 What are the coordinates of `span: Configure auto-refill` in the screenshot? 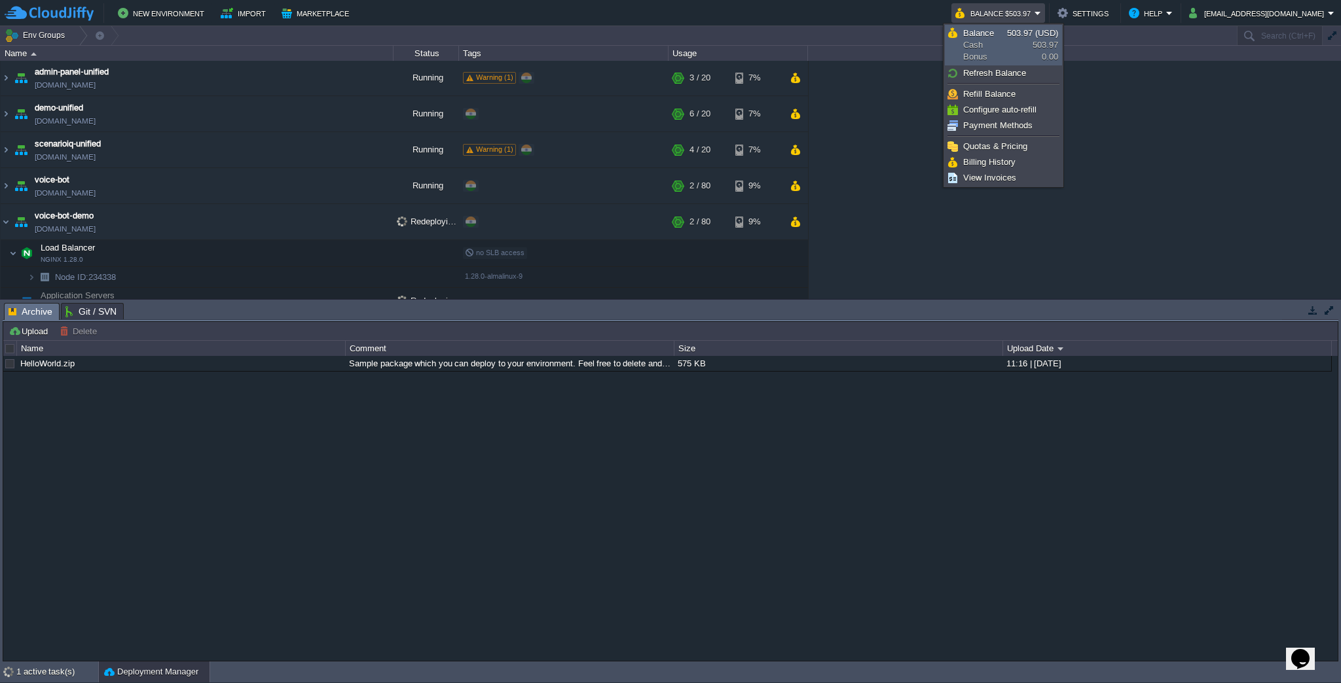 It's located at (1000, 109).